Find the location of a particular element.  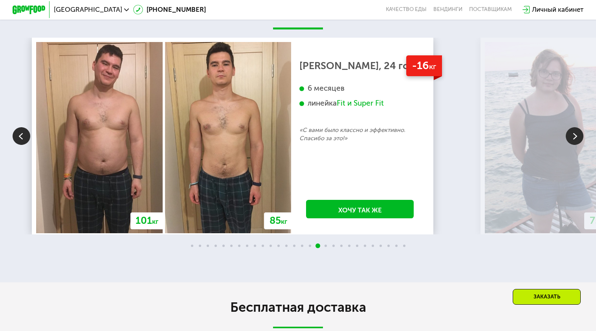

div: 101 is located at coordinates (147, 221).